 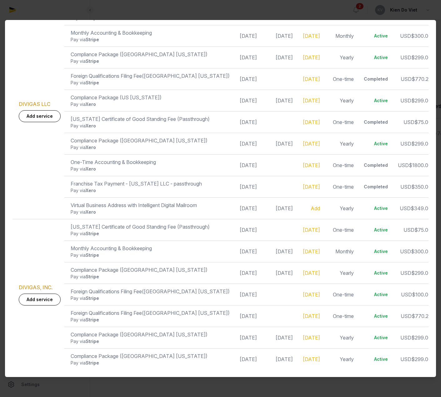 What do you see at coordinates (421, 209) in the screenshot?
I see `span: $349.00` at bounding box center [421, 209].